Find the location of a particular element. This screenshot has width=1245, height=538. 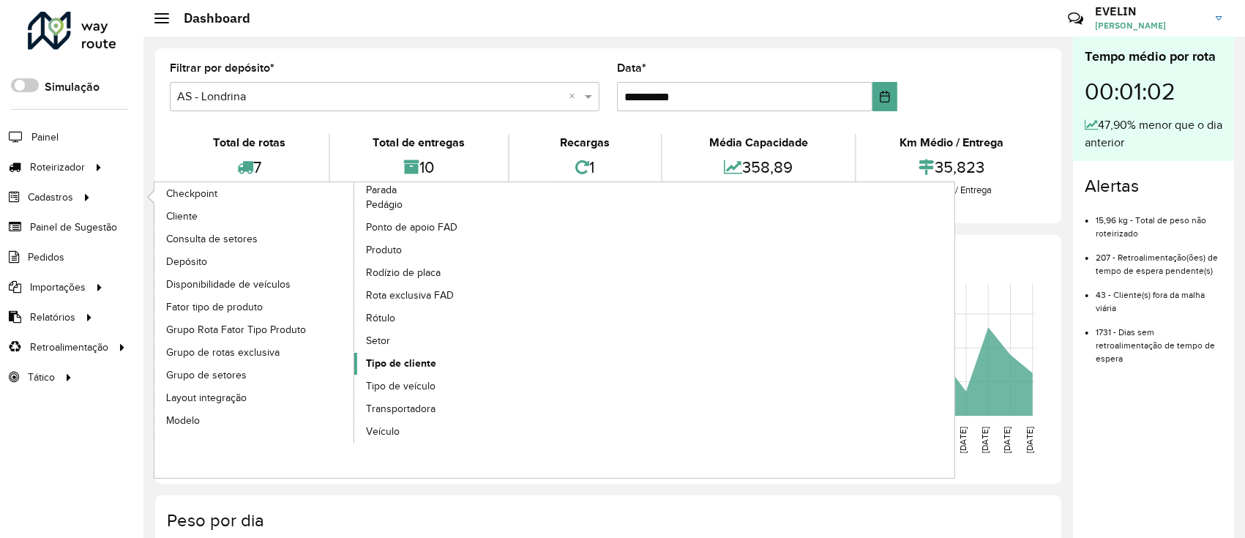

div: 1 is located at coordinates (585, 167).